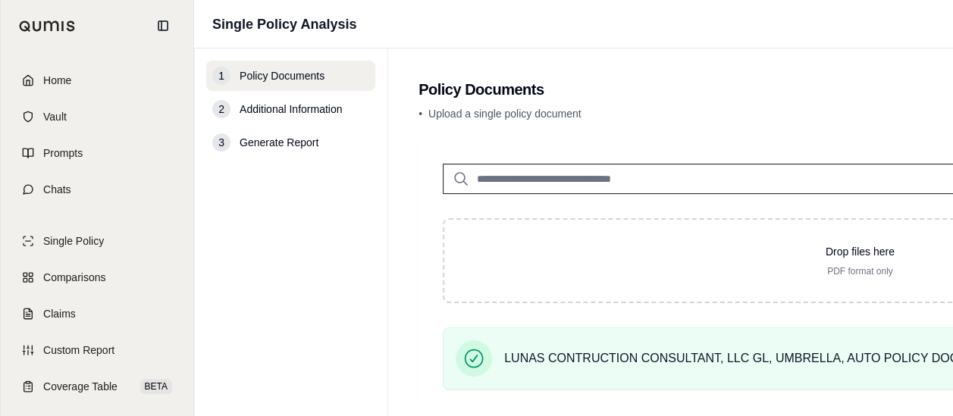  What do you see at coordinates (59, 314) in the screenshot?
I see `span: Claims` at bounding box center [59, 314].